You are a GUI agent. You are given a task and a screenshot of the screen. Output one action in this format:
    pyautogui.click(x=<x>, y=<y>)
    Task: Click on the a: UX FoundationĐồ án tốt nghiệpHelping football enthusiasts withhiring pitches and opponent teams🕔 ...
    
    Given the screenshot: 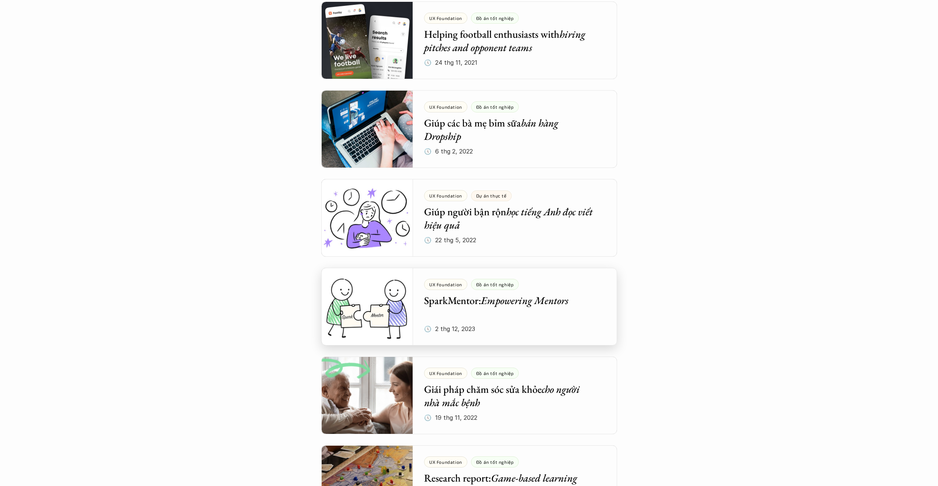 What is the action you would take?
    pyautogui.click(x=469, y=40)
    